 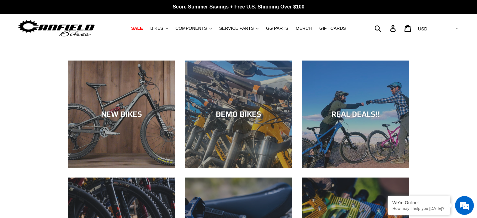 I want to click on button: BIKES, so click(x=159, y=28).